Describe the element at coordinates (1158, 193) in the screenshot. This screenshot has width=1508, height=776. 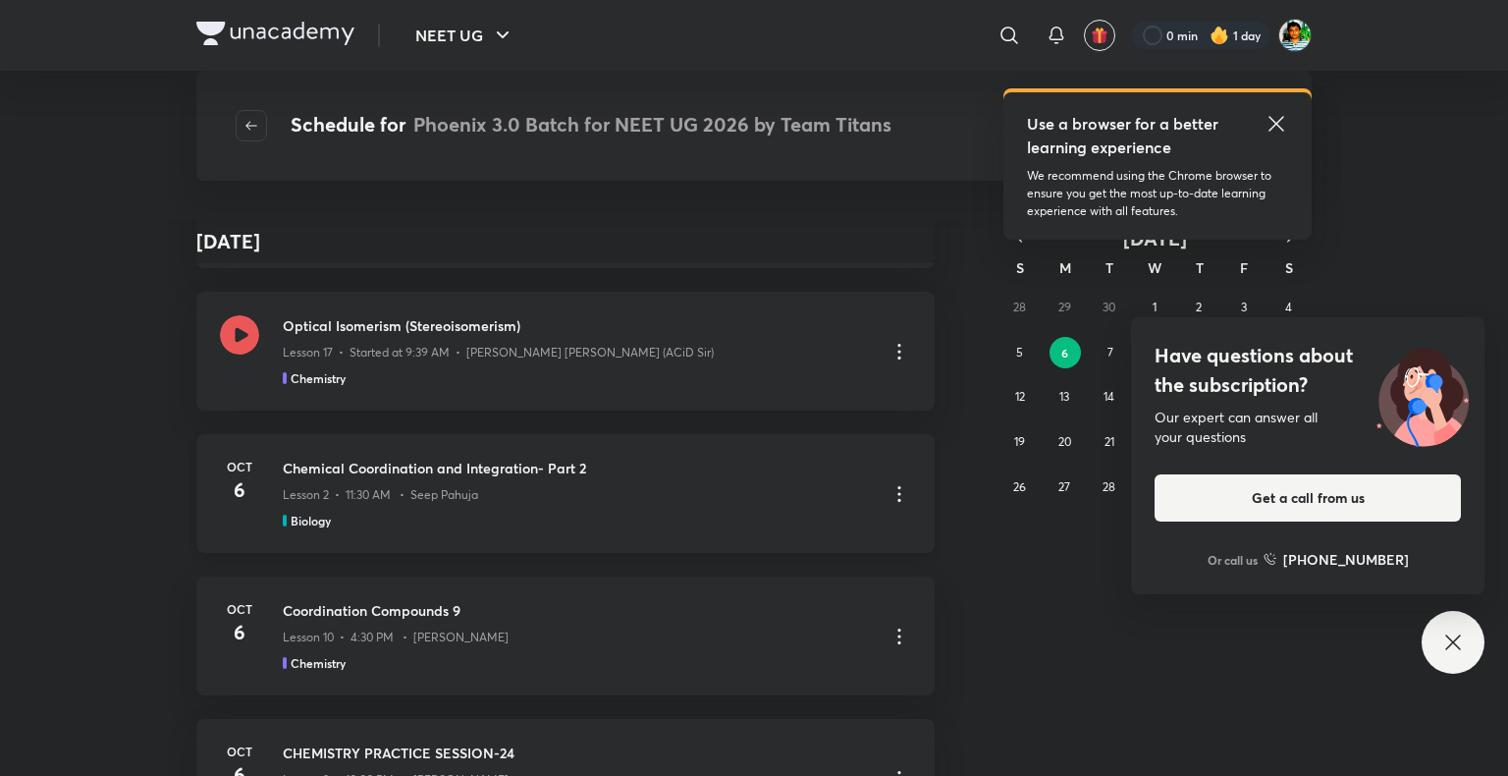
I see `p: We recommend using the Chrome browser to ensure you get the most up-to-date learning experience w...` at that location.